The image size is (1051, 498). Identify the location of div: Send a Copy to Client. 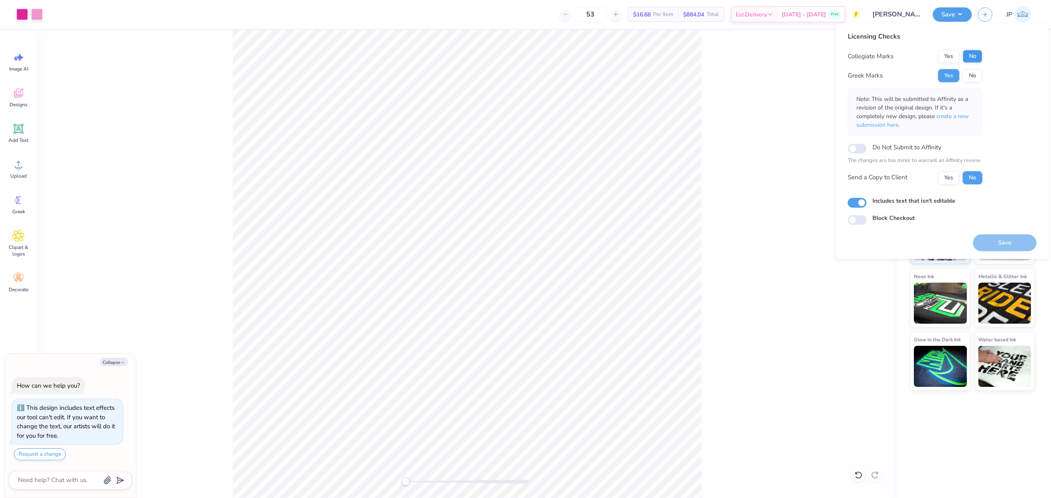
(877, 178).